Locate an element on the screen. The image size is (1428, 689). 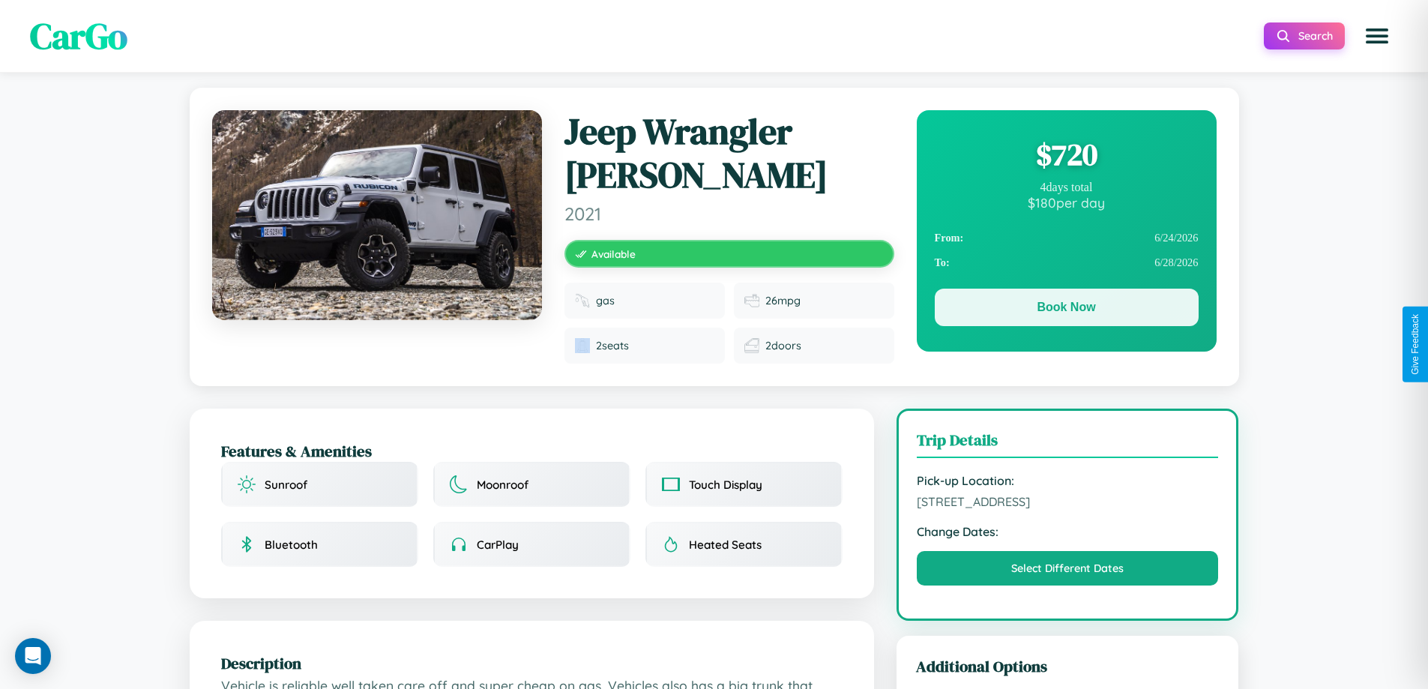
img: Fuel efficiency is located at coordinates (752, 301).